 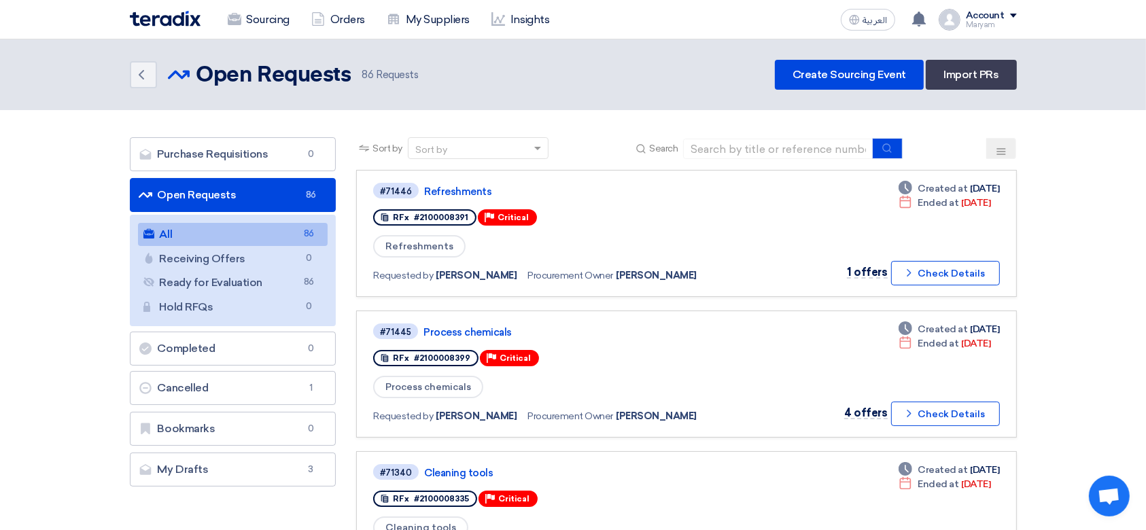 What do you see at coordinates (594, 332) in the screenshot?
I see `a: Process chemicals` at bounding box center [594, 332].